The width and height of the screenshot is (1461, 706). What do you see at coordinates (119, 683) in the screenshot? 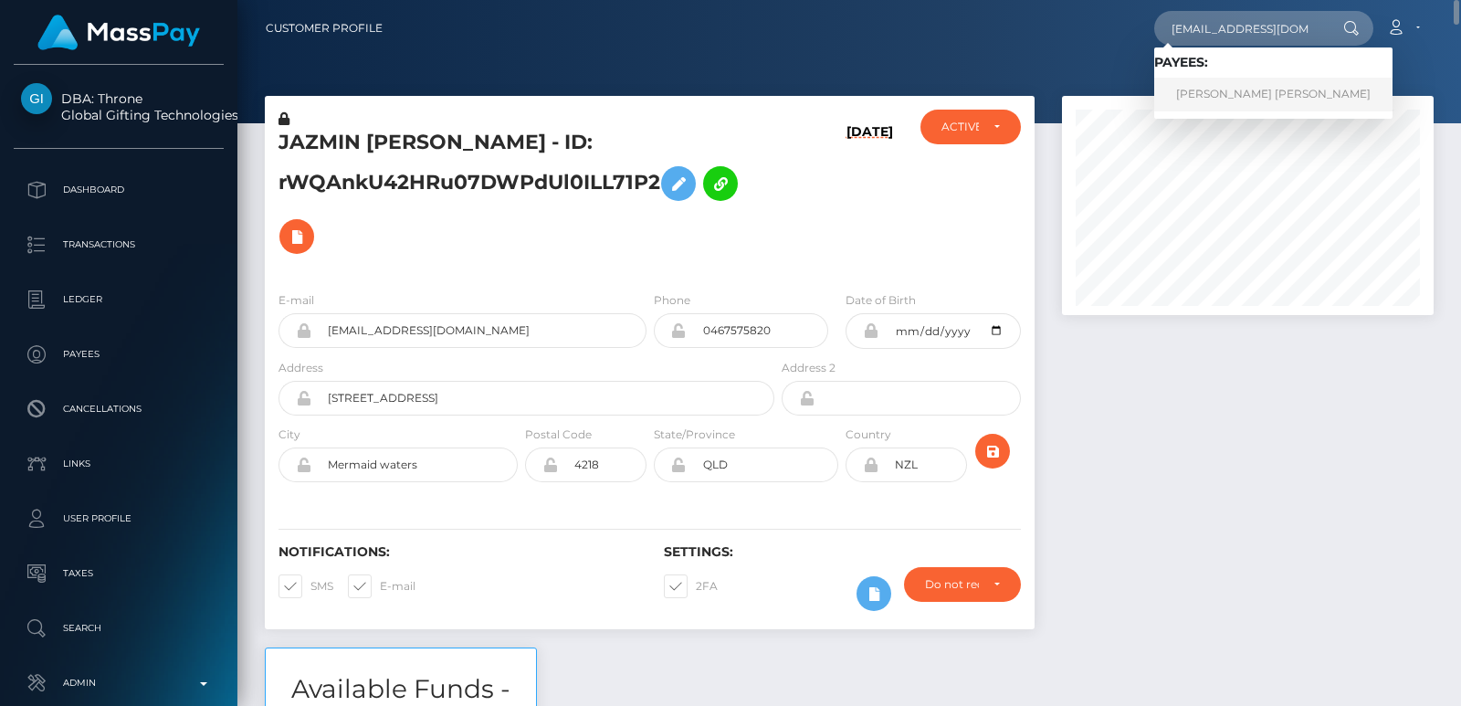
I see `a: Admin` at bounding box center [119, 683].